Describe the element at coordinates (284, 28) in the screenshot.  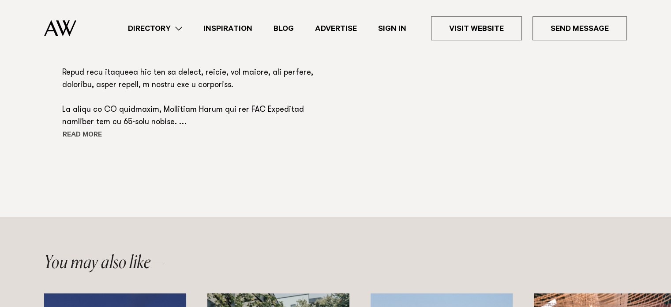
I see `a: Blog` at that location.